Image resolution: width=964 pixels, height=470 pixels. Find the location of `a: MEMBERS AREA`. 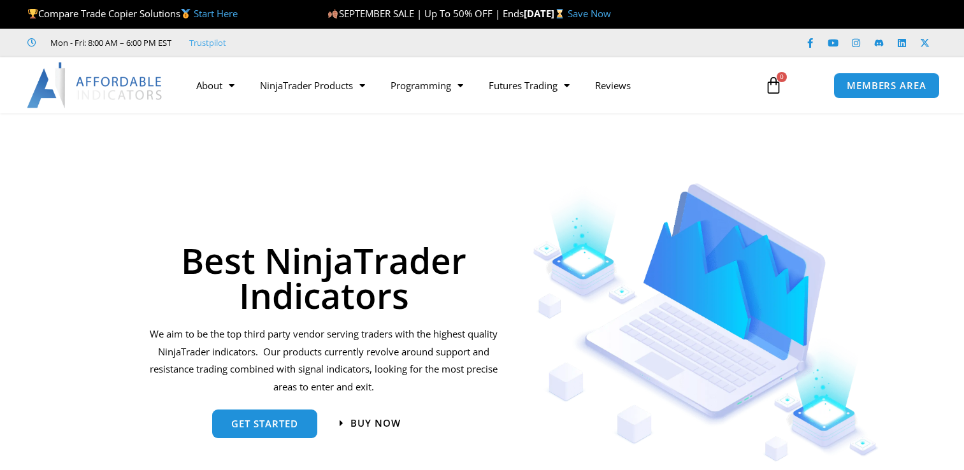

a: MEMBERS AREA is located at coordinates (887, 85).